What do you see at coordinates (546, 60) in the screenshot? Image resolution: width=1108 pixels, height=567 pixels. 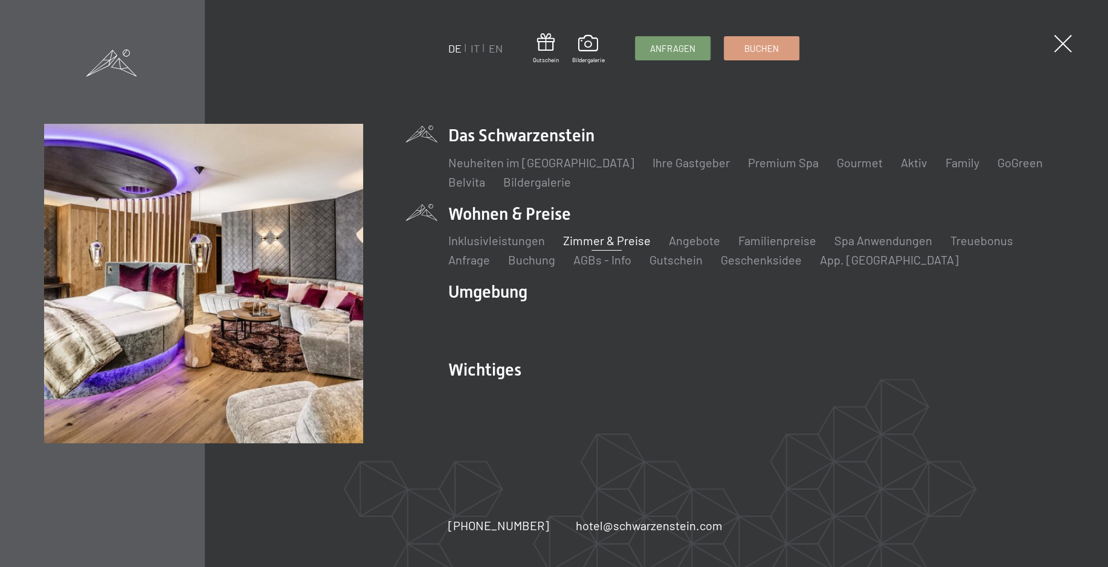 I see `span: Gutschein` at bounding box center [546, 60].